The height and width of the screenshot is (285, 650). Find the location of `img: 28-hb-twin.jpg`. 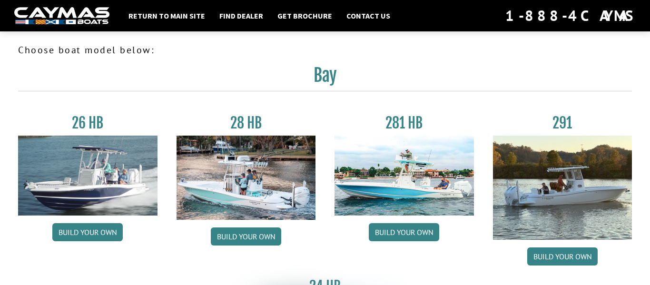

img: 28-hb-twin.jpg is located at coordinates (404, 176).